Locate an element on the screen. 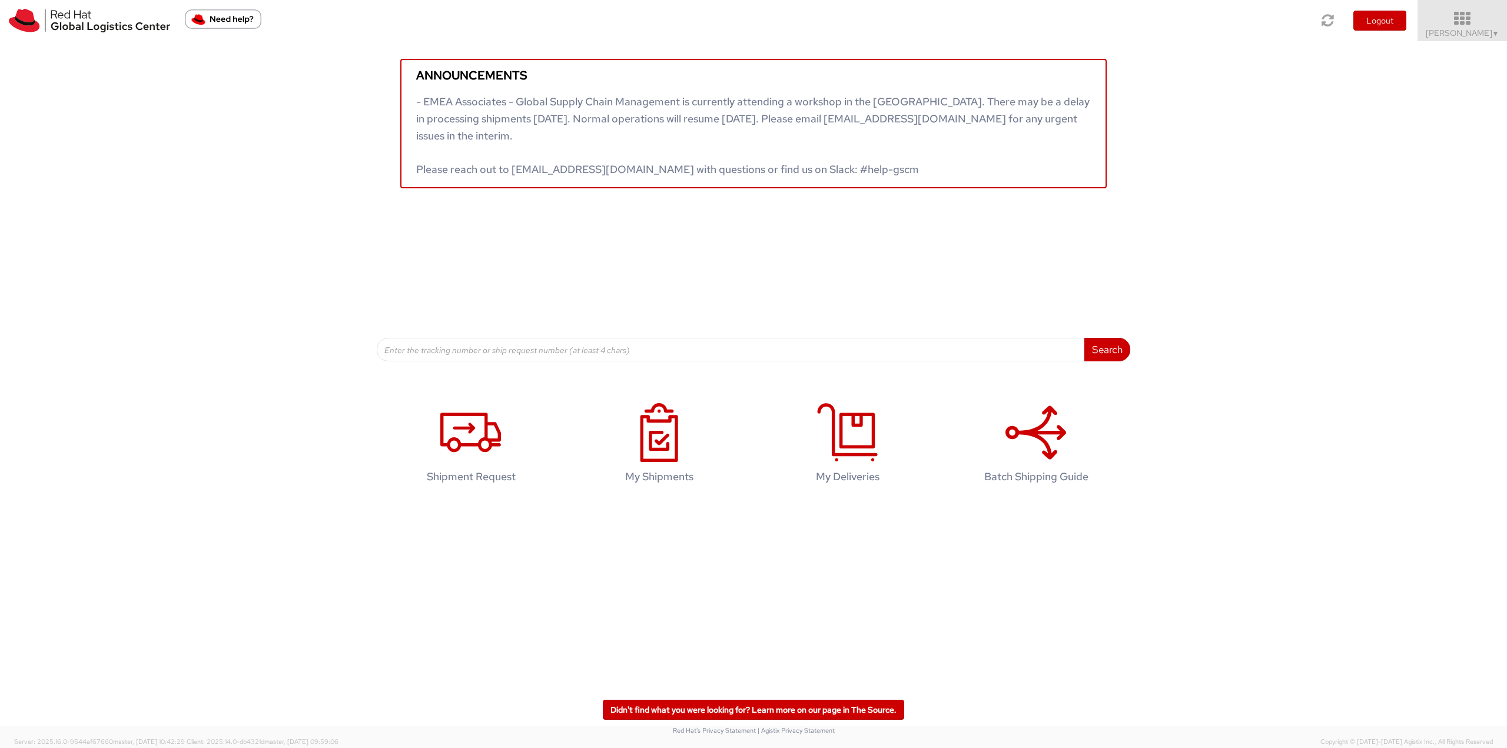  a: | Agistix Privacy Statement is located at coordinates (796, 731).